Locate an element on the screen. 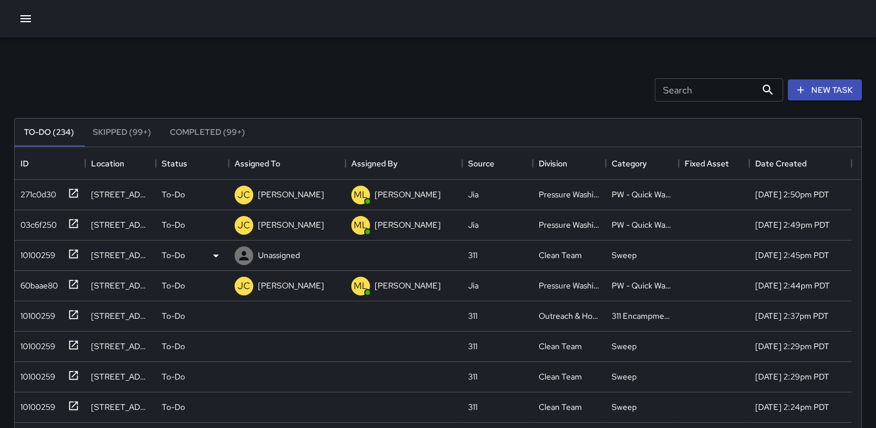 The height and width of the screenshot is (428, 876). div: 652 Minna Street is located at coordinates (120, 255).